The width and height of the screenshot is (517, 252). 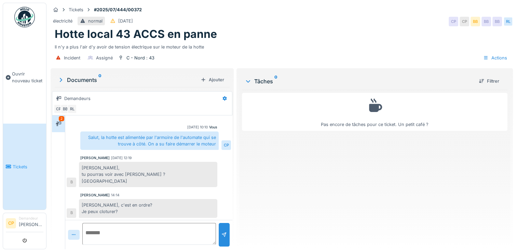 I want to click on div: Demandeur, so click(x=31, y=218).